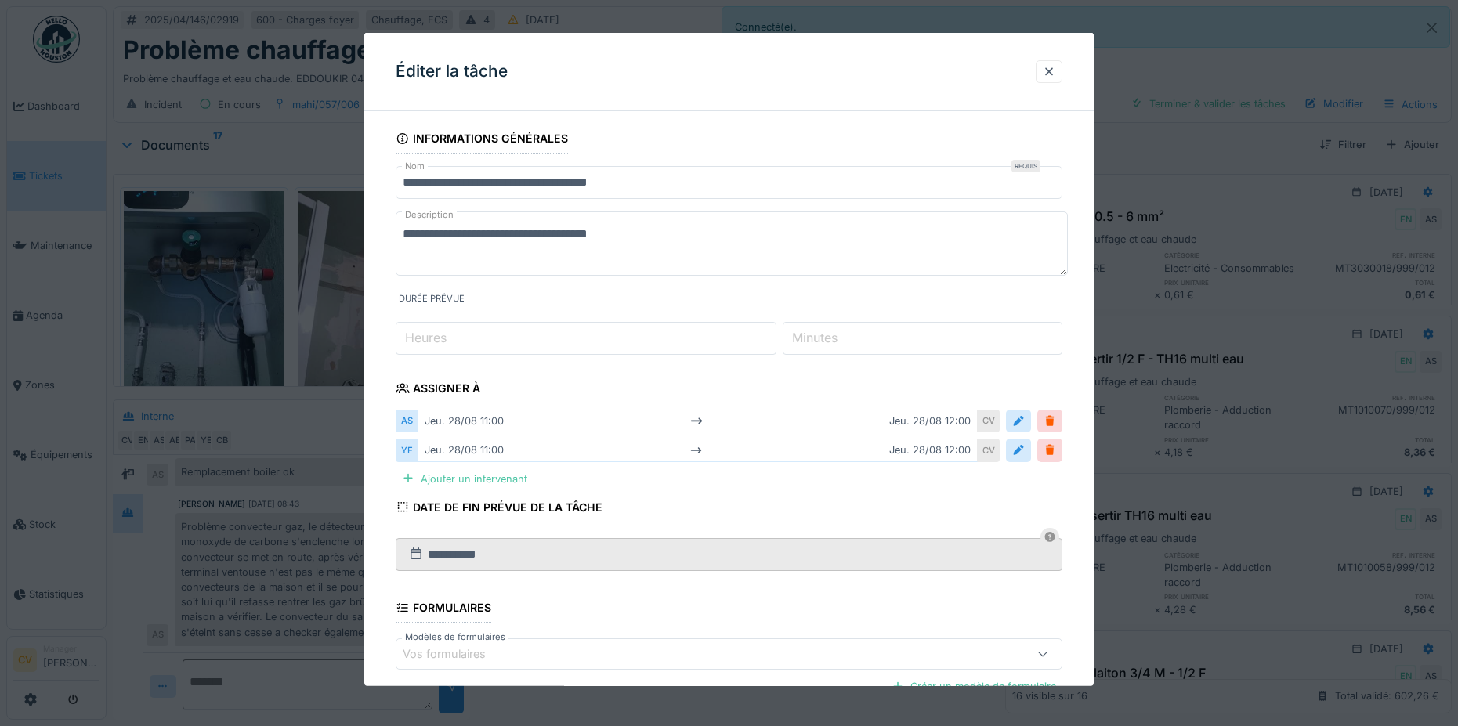 Image resolution: width=1458 pixels, height=726 pixels. What do you see at coordinates (1025, 166) in the screenshot?
I see `div: Requis` at bounding box center [1025, 166].